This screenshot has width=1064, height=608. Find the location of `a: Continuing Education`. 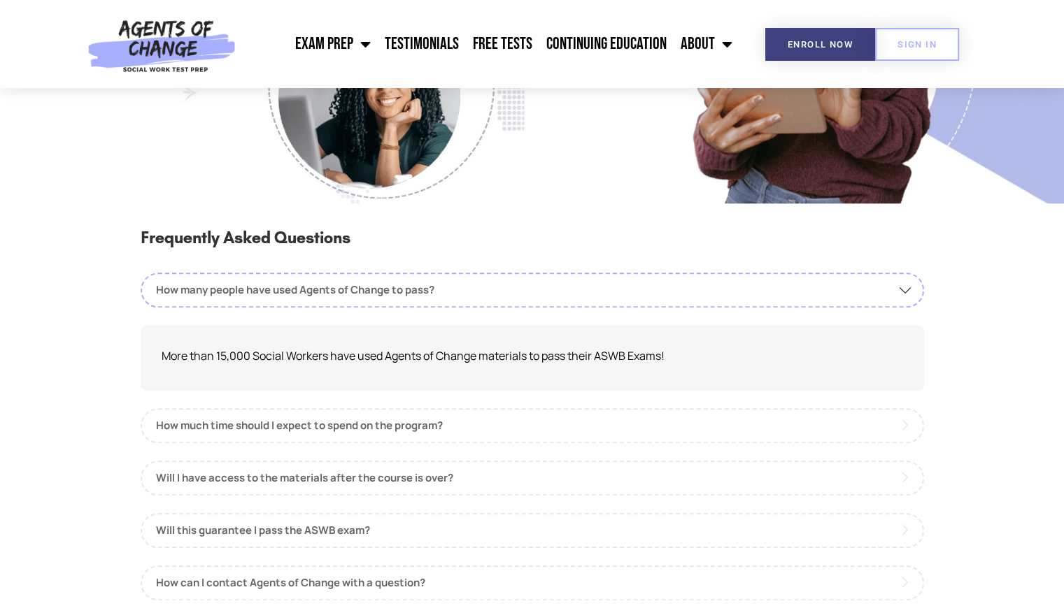

a: Continuing Education is located at coordinates (606, 44).